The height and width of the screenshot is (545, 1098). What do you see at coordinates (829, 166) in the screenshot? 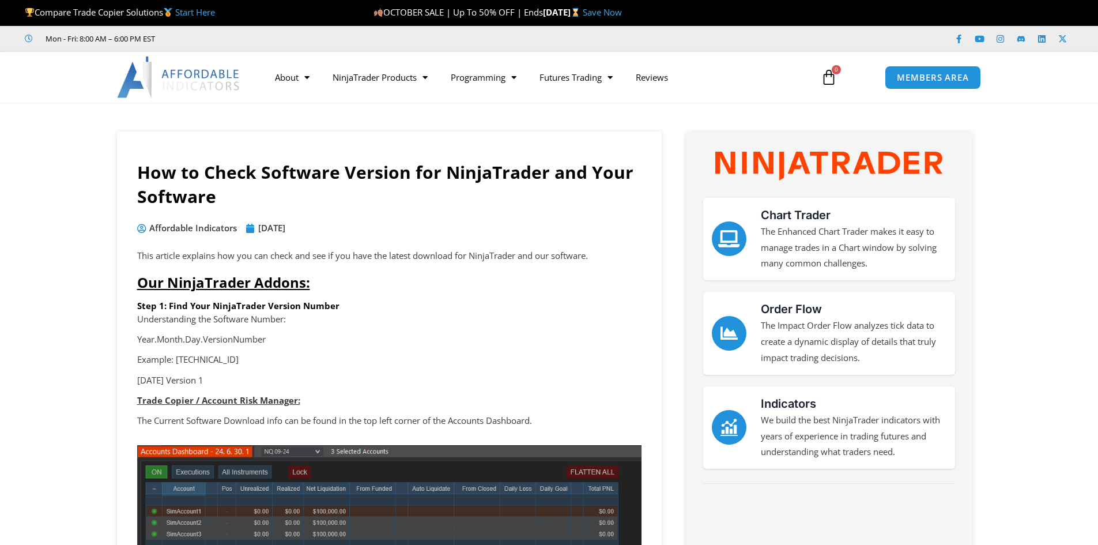
I see `img: NinjaTrader Wordmark color RGB | Affordable Indicators – NinjaTrader` at bounding box center [829, 166].